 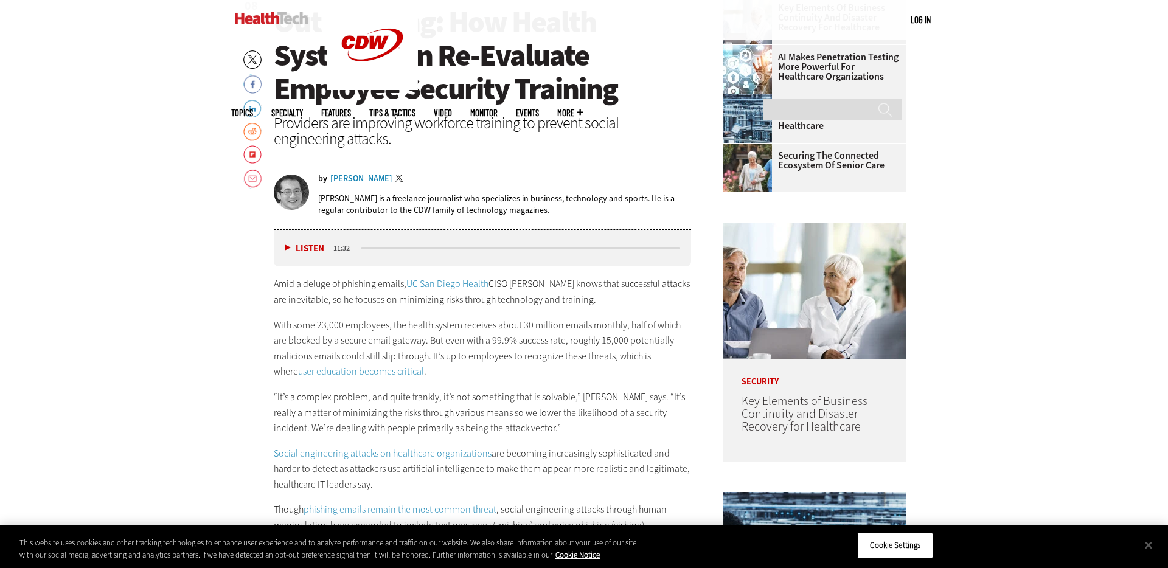 I want to click on a: nurse walks with senior woman through a garden, so click(x=750, y=148).